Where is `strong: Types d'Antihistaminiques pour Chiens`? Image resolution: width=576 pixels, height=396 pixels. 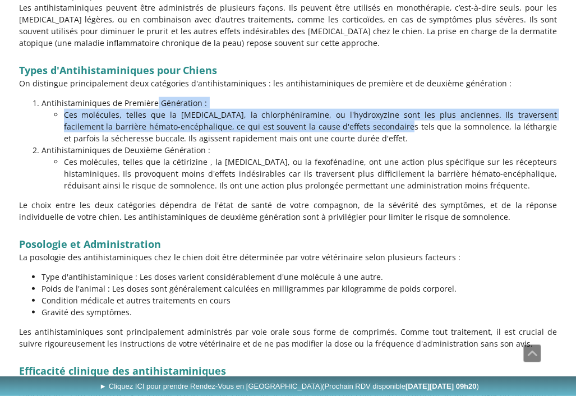 strong: Types d'Antihistaminiques pour Chiens is located at coordinates (118, 70).